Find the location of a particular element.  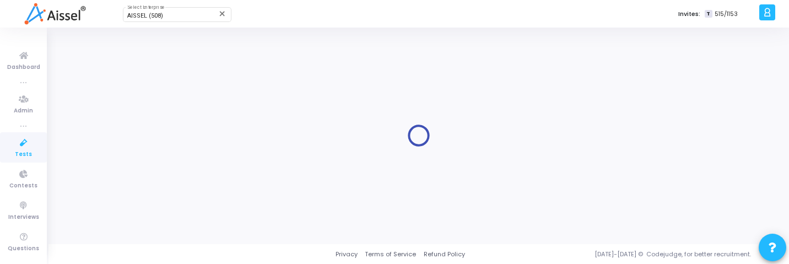

a: Refund Policy is located at coordinates (444, 254).